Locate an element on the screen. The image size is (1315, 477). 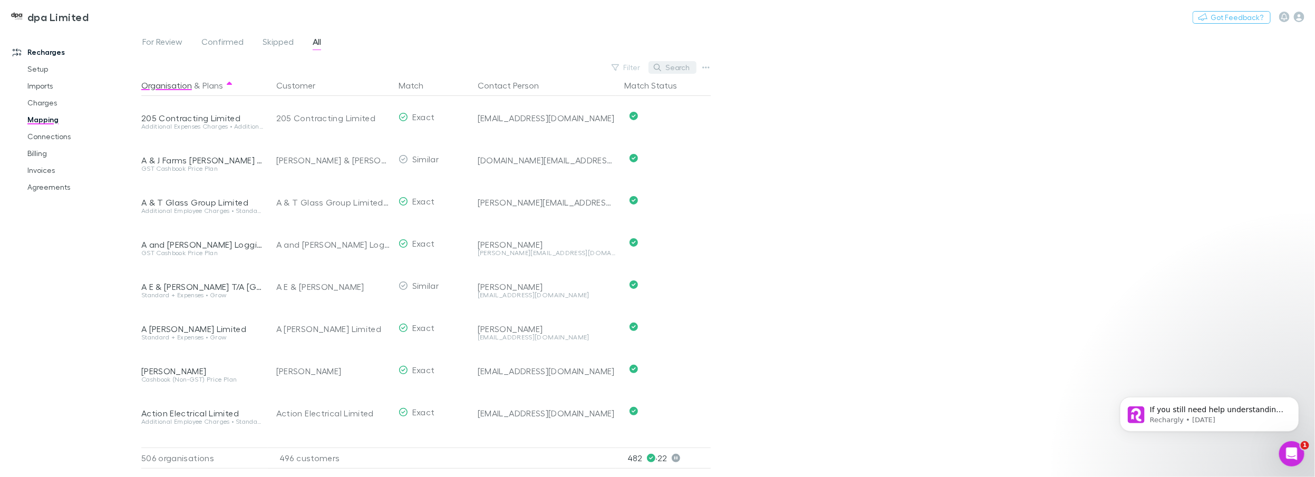
span: All is located at coordinates (317, 43).